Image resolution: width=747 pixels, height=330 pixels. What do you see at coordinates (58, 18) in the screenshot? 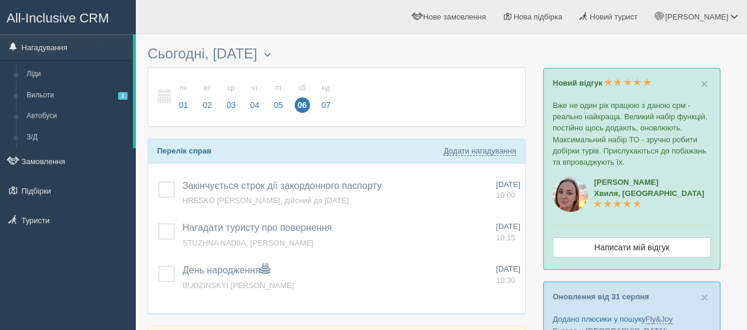
I see `span: All-Inclusive CRM` at bounding box center [58, 18].